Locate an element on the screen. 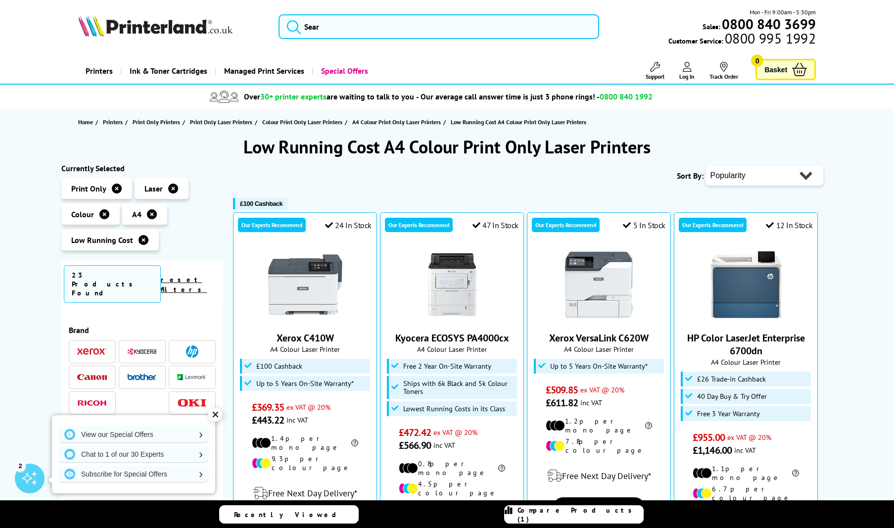  a: HP is located at coordinates (192, 351).